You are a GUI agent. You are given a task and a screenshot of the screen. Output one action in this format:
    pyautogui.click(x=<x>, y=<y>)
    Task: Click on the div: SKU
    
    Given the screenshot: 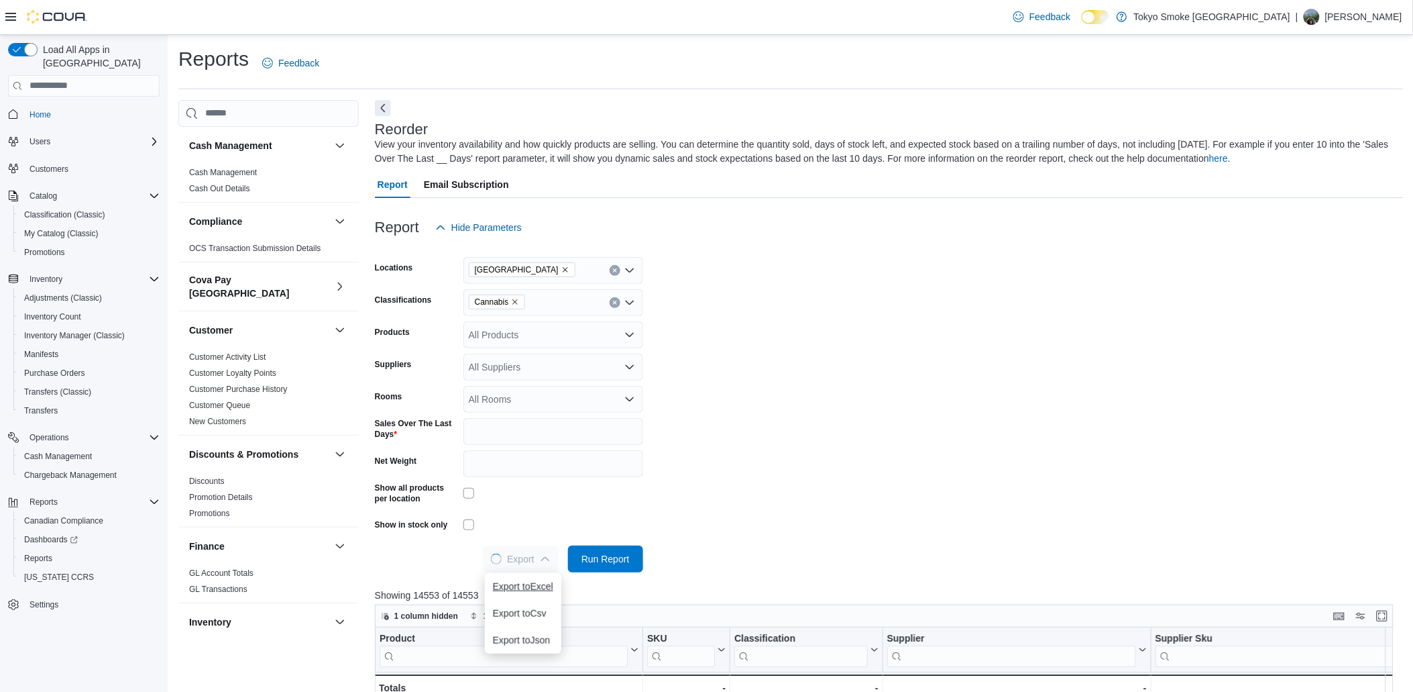 What is the action you would take?
    pyautogui.click(x=681, y=638)
    